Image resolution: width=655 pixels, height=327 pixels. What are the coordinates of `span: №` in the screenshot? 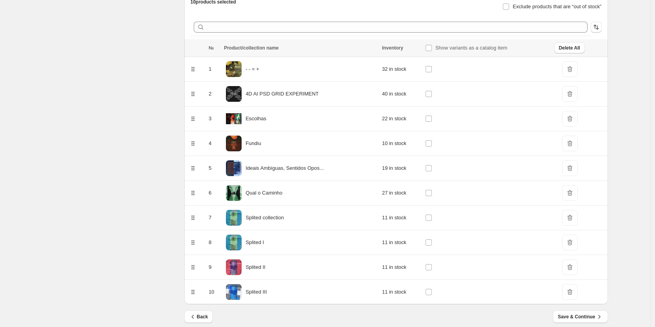 It's located at (211, 48).